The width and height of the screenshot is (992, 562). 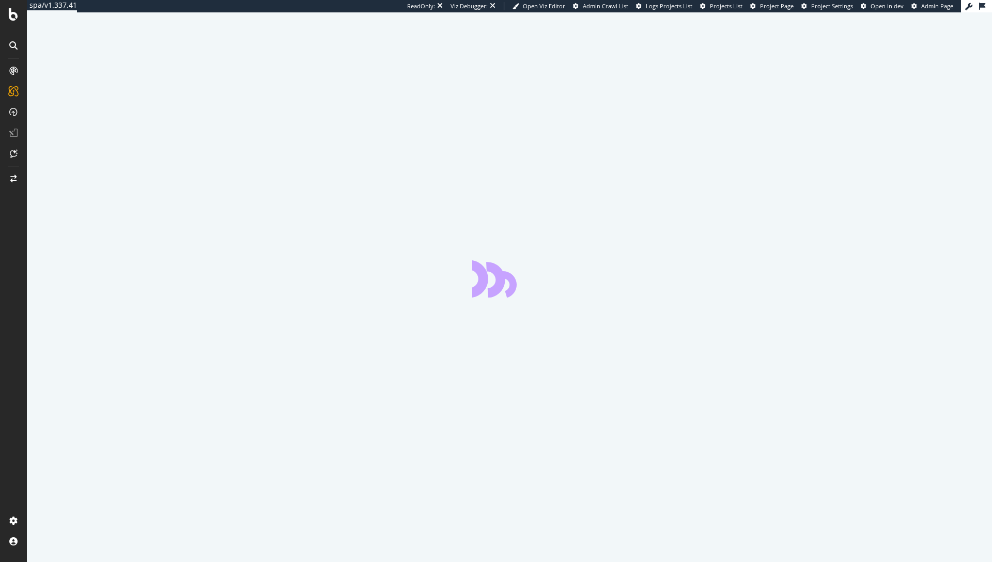 I want to click on div: Viz Debugger:, so click(x=469, y=6).